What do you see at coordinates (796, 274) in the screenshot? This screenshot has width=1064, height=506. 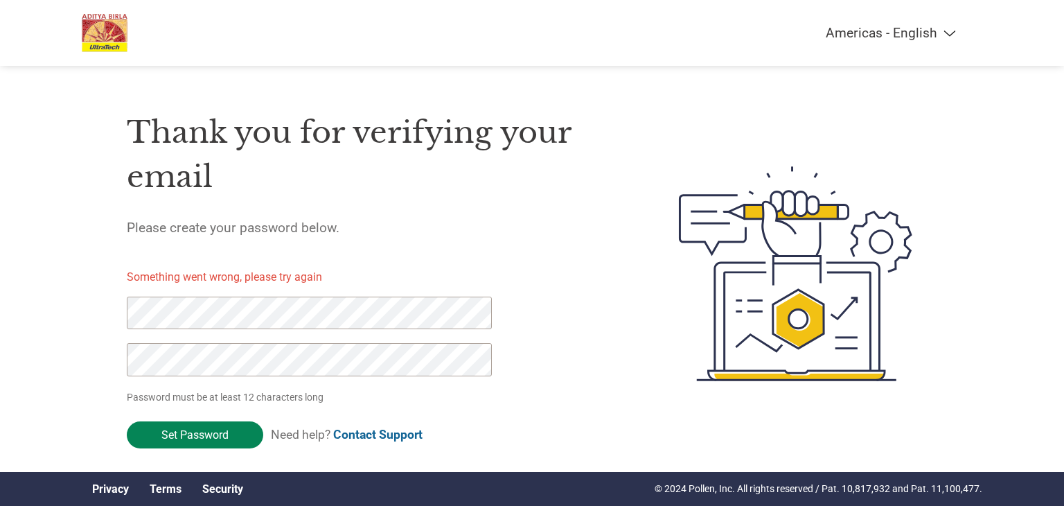 I see `img: create-password` at bounding box center [796, 274].